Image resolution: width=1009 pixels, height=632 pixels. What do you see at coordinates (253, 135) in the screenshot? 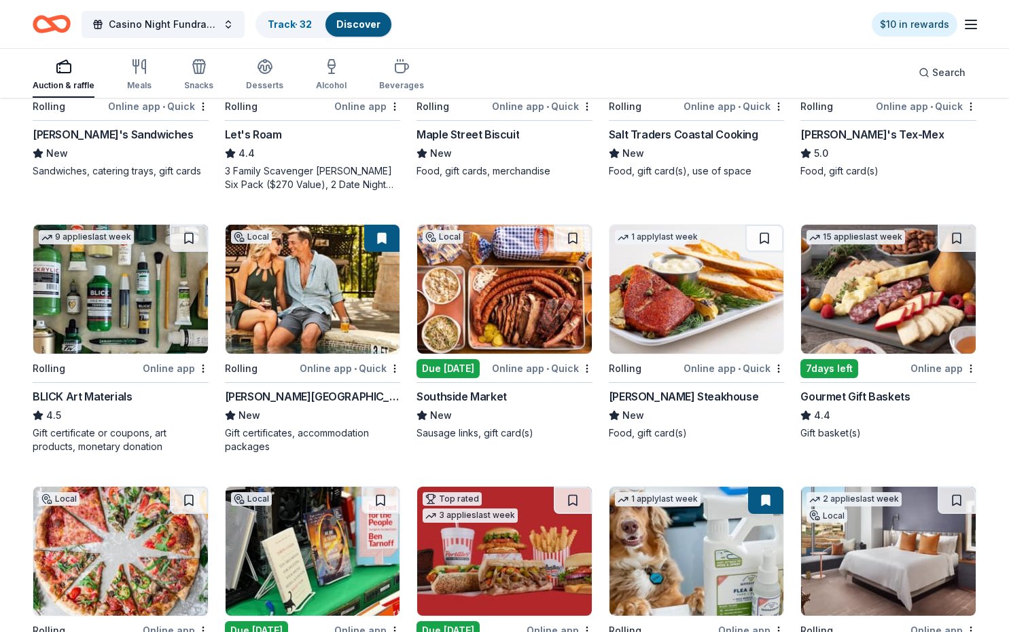
I see `div: Let's Roam` at bounding box center [253, 135].